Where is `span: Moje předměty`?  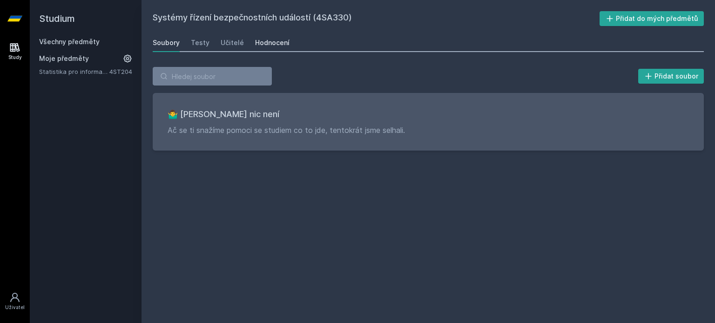 span: Moje předměty is located at coordinates (64, 59).